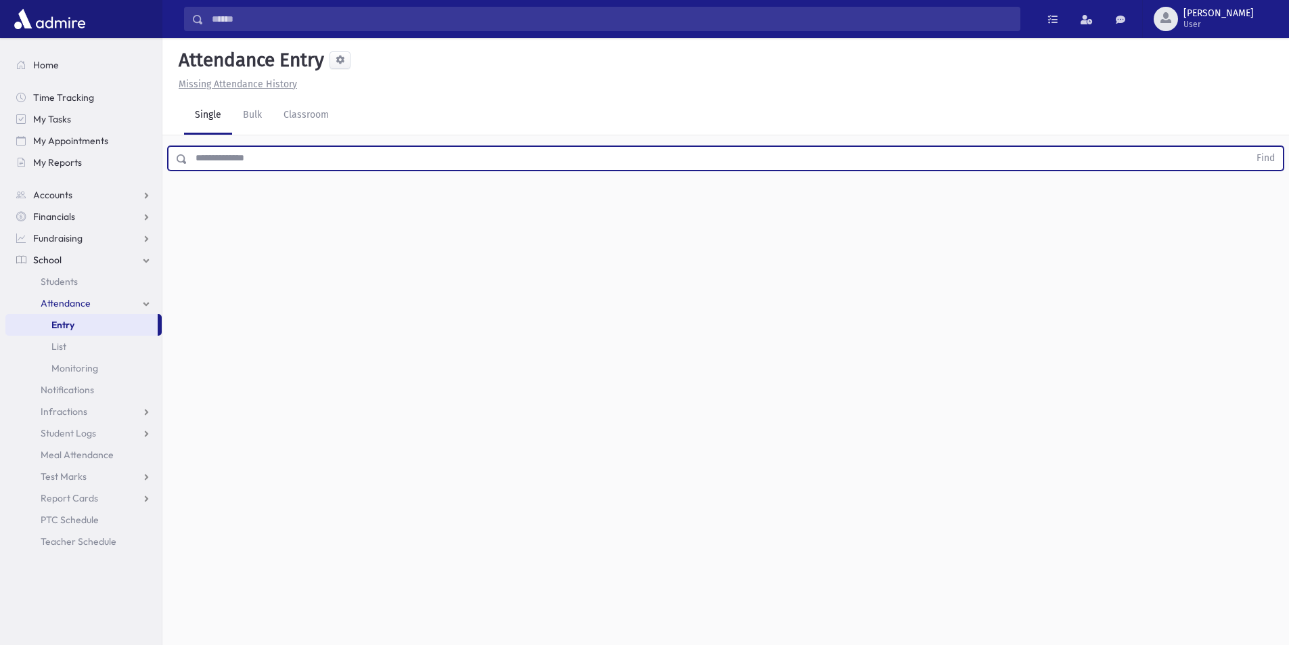 This screenshot has height=645, width=1289. Describe the element at coordinates (83, 433) in the screenshot. I see `a: Student Logs` at that location.